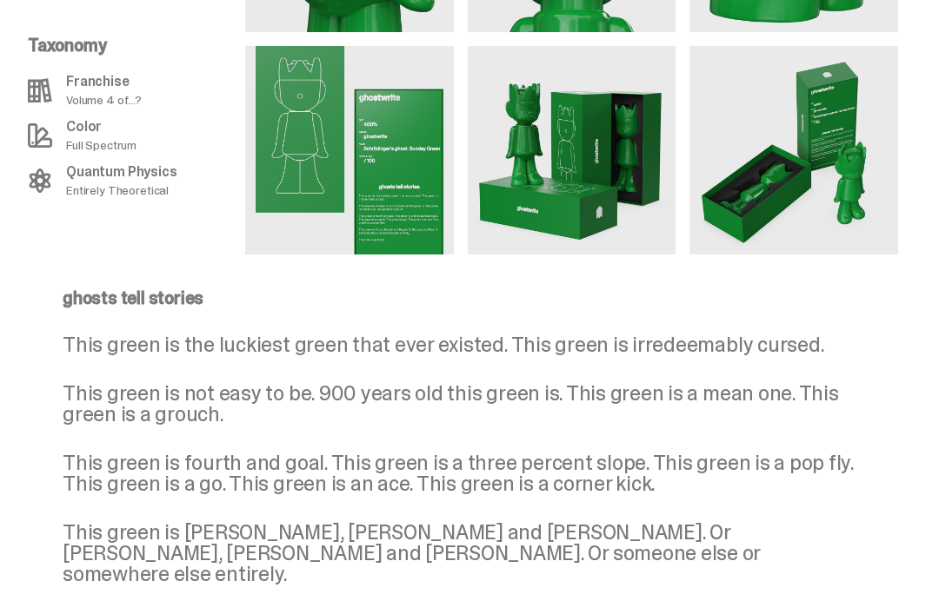 This screenshot has height=614, width=939. Describe the element at coordinates (462, 346) in the screenshot. I see `p: This green is the luckiest green that ever existed. This green is irredeemably cursed.` at that location.